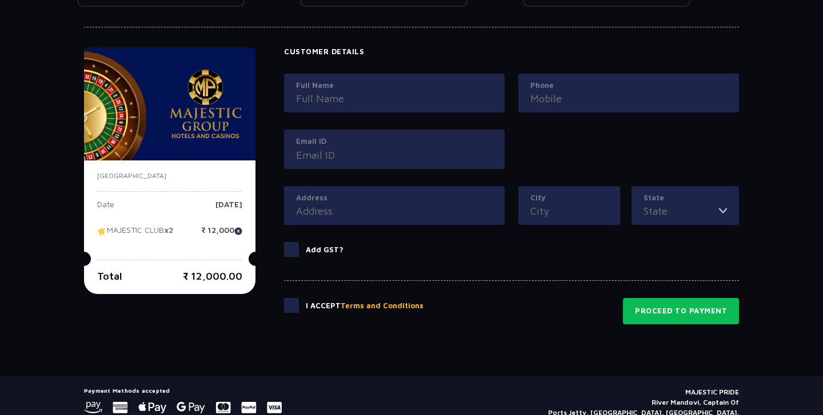 The width and height of the screenshot is (823, 415). What do you see at coordinates (325, 250) in the screenshot?
I see `p: Add GST?` at bounding box center [325, 250].